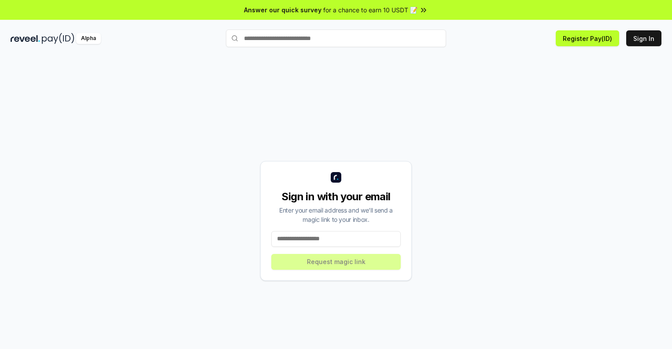 This screenshot has height=349, width=672. I want to click on img: reveel_dark, so click(25, 38).